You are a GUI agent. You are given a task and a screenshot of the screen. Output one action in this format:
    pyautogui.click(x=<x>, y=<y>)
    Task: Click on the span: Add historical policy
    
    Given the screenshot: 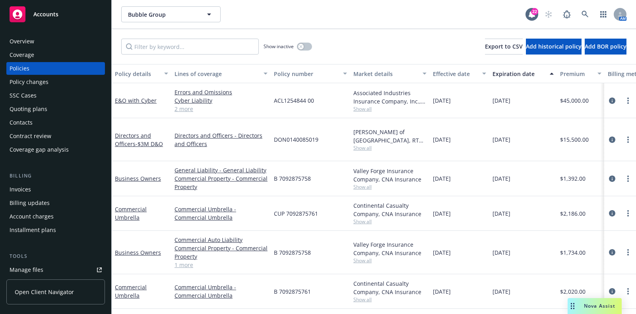 What is the action you would take?
    pyautogui.click(x=554, y=46)
    